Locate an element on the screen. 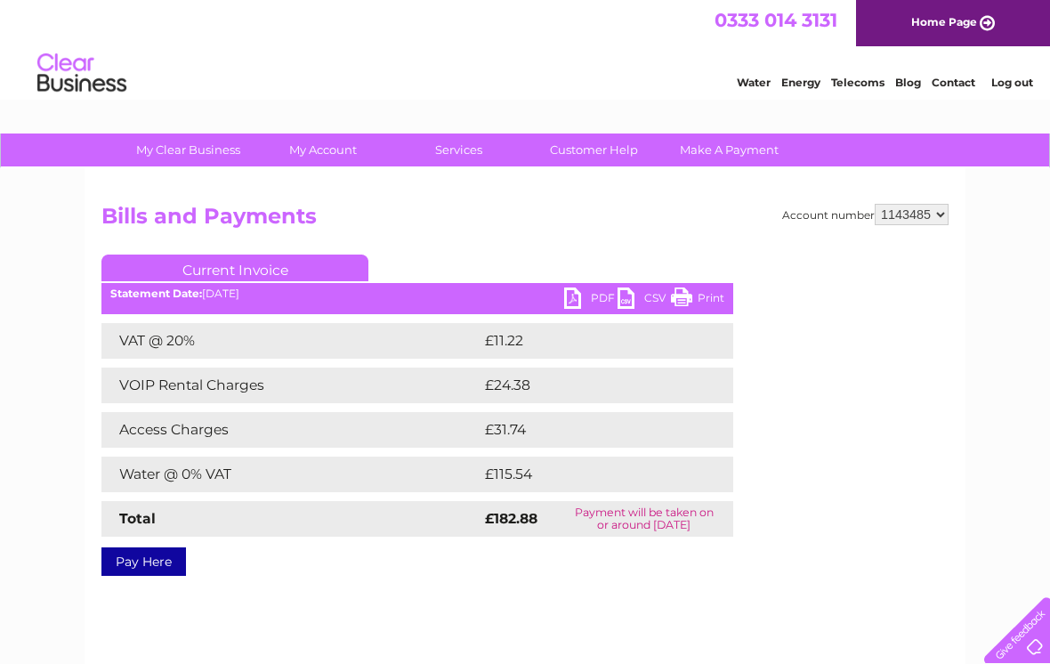 The width and height of the screenshot is (1050, 664). td: £115.54 is located at coordinates (589, 474).